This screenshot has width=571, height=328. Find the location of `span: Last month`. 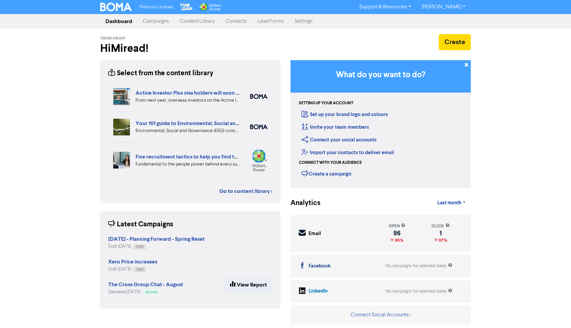

span: Last month is located at coordinates (449, 203).